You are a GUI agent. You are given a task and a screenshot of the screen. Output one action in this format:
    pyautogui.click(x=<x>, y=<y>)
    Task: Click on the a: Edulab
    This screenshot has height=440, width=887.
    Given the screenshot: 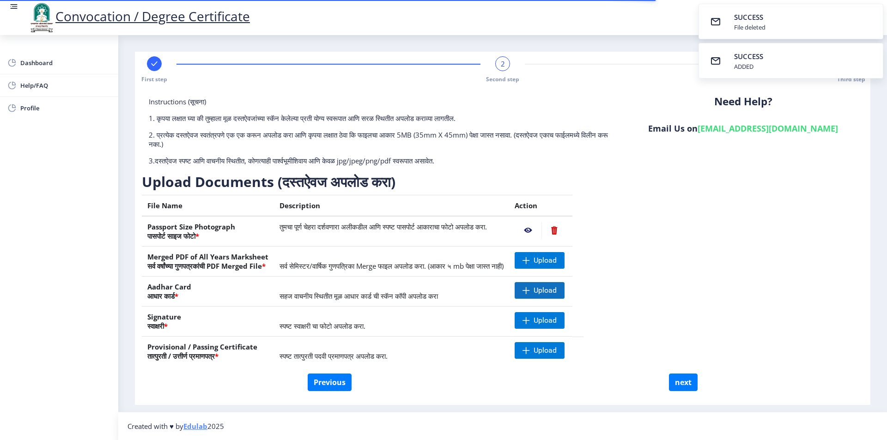 What is the action you would take?
    pyautogui.click(x=195, y=426)
    